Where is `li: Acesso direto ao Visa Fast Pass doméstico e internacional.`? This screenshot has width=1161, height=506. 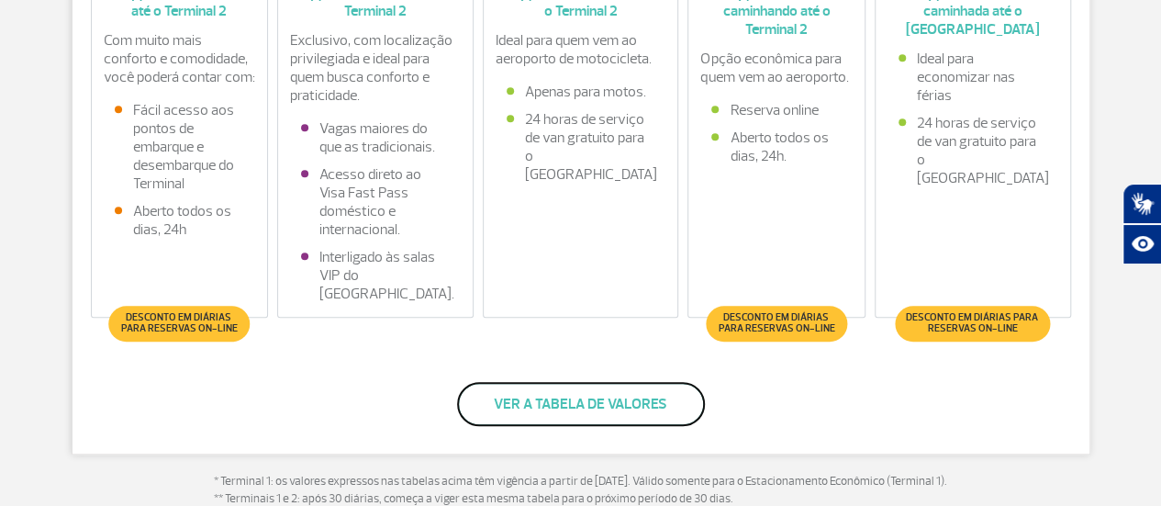 li: Acesso direto ao Visa Fast Pass doméstico e internacional. is located at coordinates (375, 202).